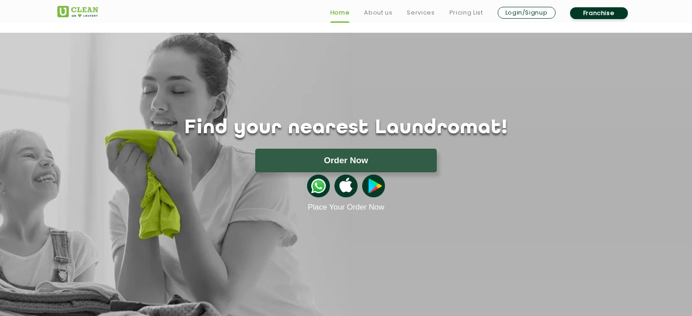 This screenshot has width=692, height=316. Describe the element at coordinates (340, 13) in the screenshot. I see `a: Home` at that location.